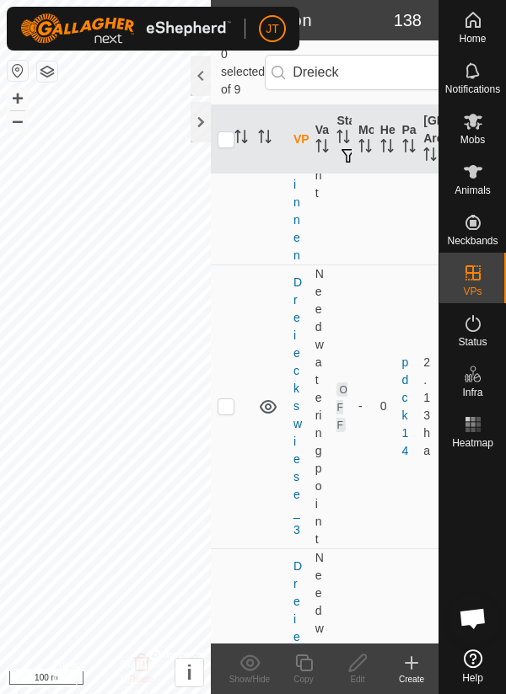 The height and width of the screenshot is (694, 506). What do you see at coordinates (139, 672) in the screenshot?
I see `a: Contact Us` at bounding box center [139, 672].